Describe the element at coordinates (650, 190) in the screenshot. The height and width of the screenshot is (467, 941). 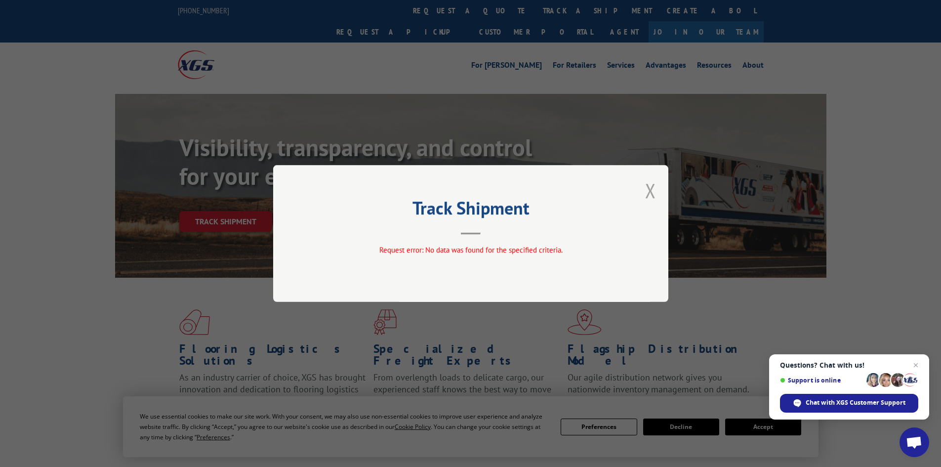
I see `button: Close modal` at that location.